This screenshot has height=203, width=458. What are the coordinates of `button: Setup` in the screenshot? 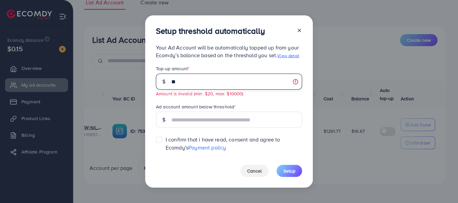 It's located at (289, 171).